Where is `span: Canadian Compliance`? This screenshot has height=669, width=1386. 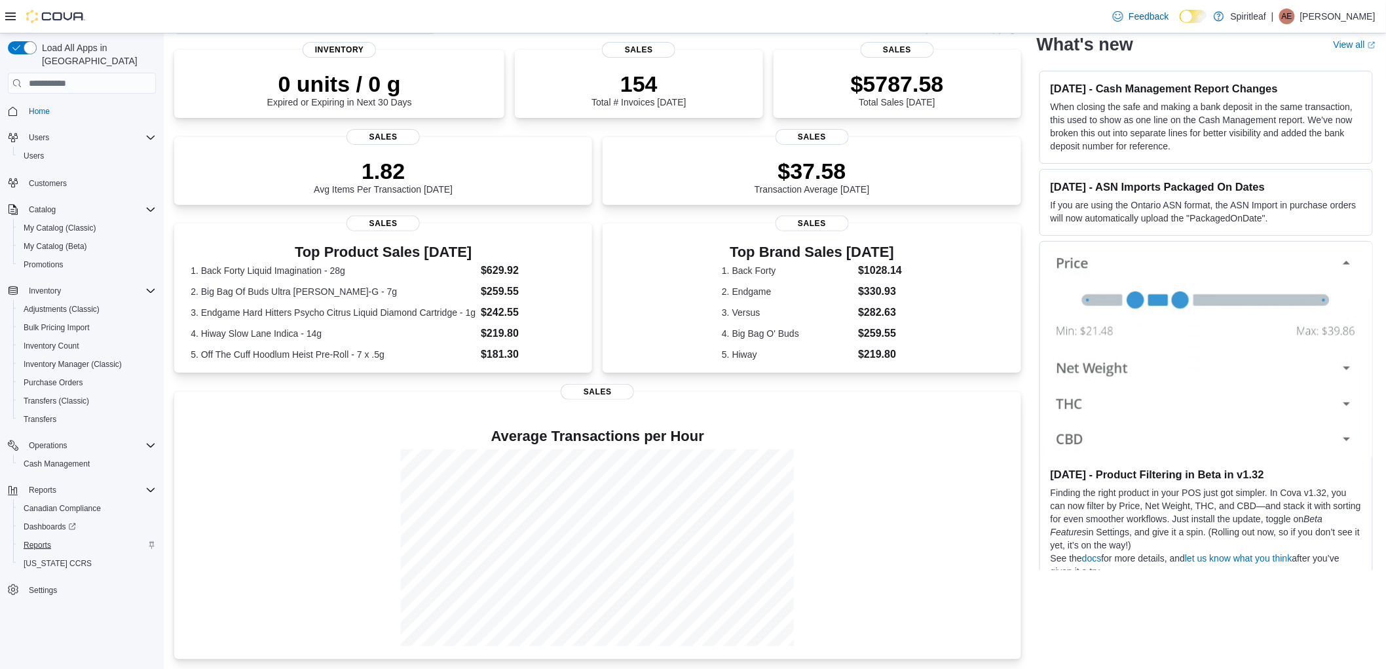
span: Canadian Compliance is located at coordinates (87, 508).